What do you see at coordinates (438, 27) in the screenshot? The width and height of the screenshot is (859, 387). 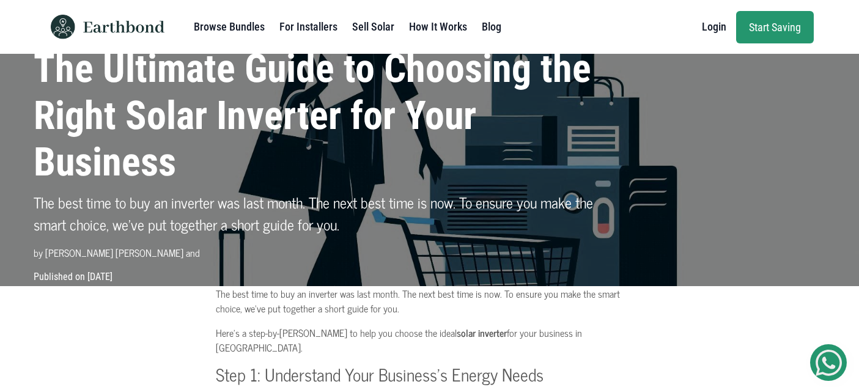 I see `a: How It Works` at bounding box center [438, 27].